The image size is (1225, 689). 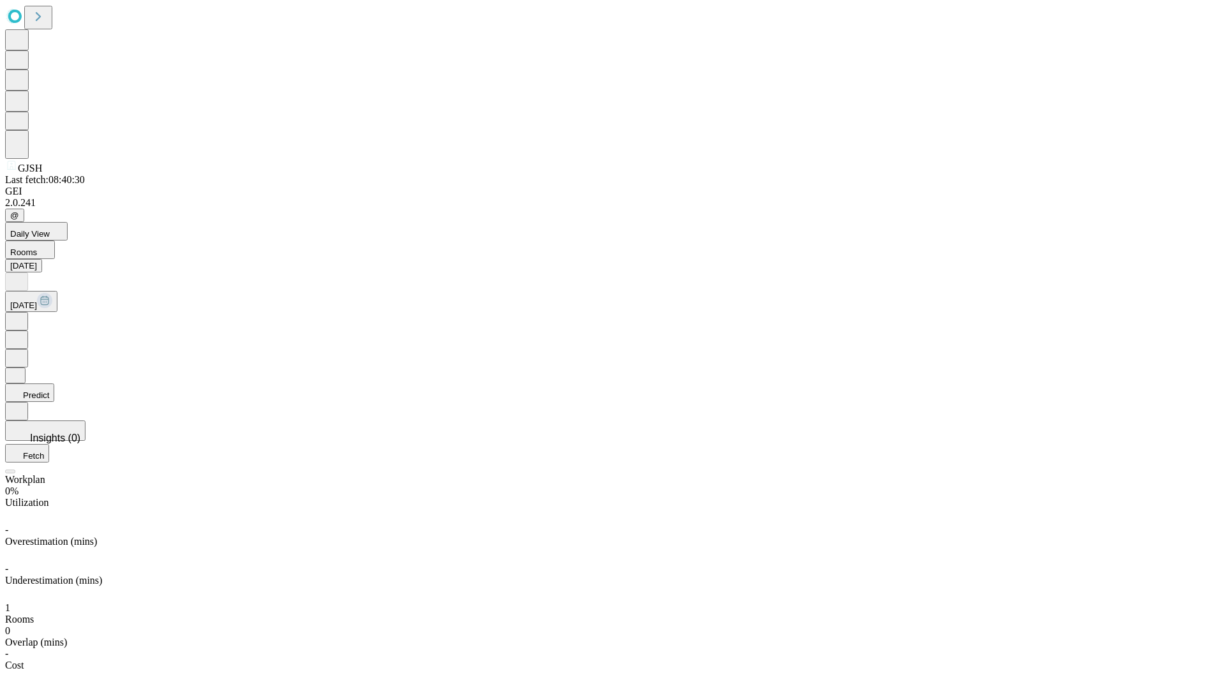 What do you see at coordinates (30, 233) in the screenshot?
I see `span: Daily View` at bounding box center [30, 233].